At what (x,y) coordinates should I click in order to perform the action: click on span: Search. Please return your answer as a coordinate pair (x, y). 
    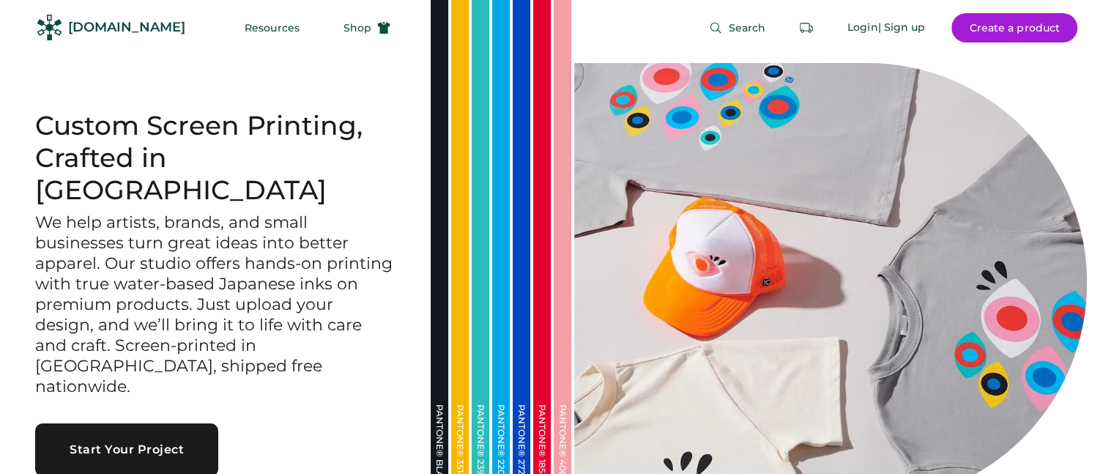
    Looking at the image, I should click on (746, 28).